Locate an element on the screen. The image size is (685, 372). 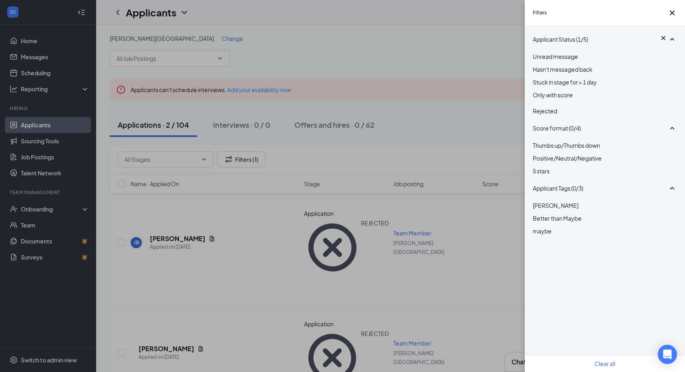
span: Stuck in stage for > 1 day is located at coordinates (565, 82).